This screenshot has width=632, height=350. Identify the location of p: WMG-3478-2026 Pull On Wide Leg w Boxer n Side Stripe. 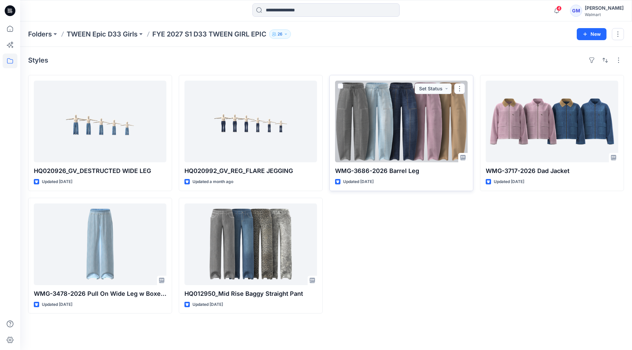
(100, 294).